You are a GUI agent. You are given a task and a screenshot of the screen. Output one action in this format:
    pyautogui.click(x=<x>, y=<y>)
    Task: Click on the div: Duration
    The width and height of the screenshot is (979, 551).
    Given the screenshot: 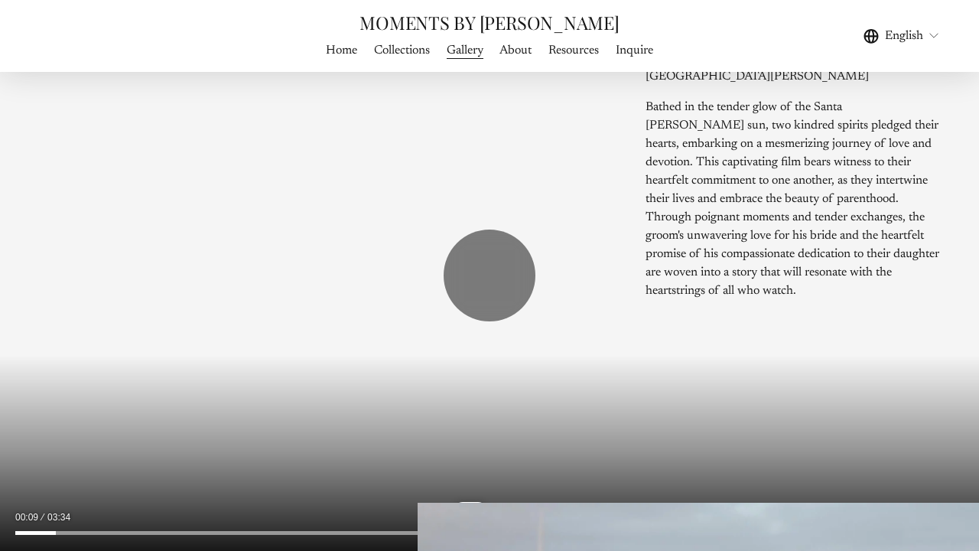 What is the action you would take?
    pyautogui.click(x=58, y=517)
    